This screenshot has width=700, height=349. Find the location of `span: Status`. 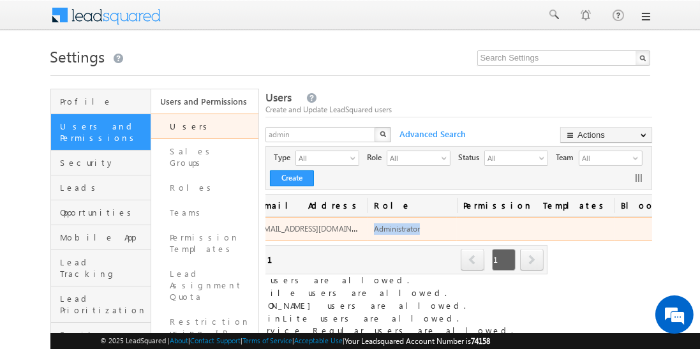

span: Status is located at coordinates (471, 158).